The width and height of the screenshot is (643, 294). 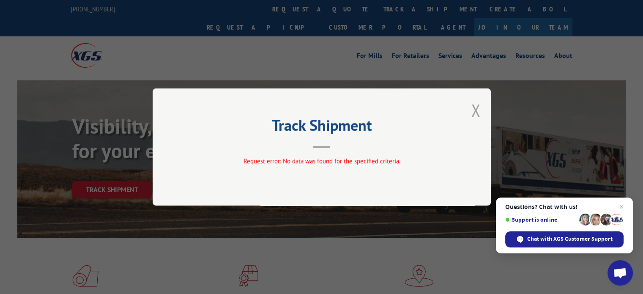 What do you see at coordinates (570, 239) in the screenshot?
I see `span: Chat with XGS Customer Support` at bounding box center [570, 239].